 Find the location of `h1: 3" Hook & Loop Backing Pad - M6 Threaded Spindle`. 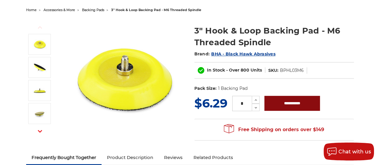

h1: 3" Hook & Loop Backing Pad - M6 Threaded Spindle is located at coordinates (274, 37).